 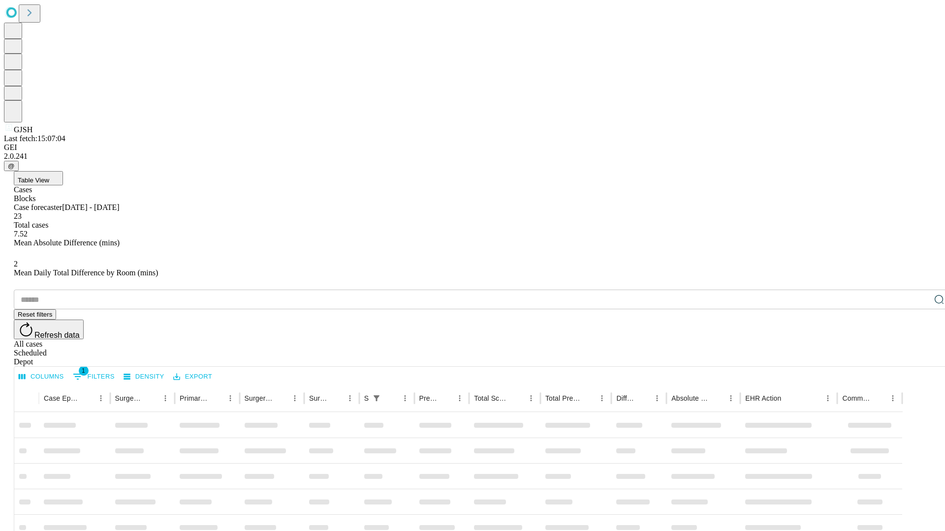 I want to click on button: Table View, so click(x=38, y=178).